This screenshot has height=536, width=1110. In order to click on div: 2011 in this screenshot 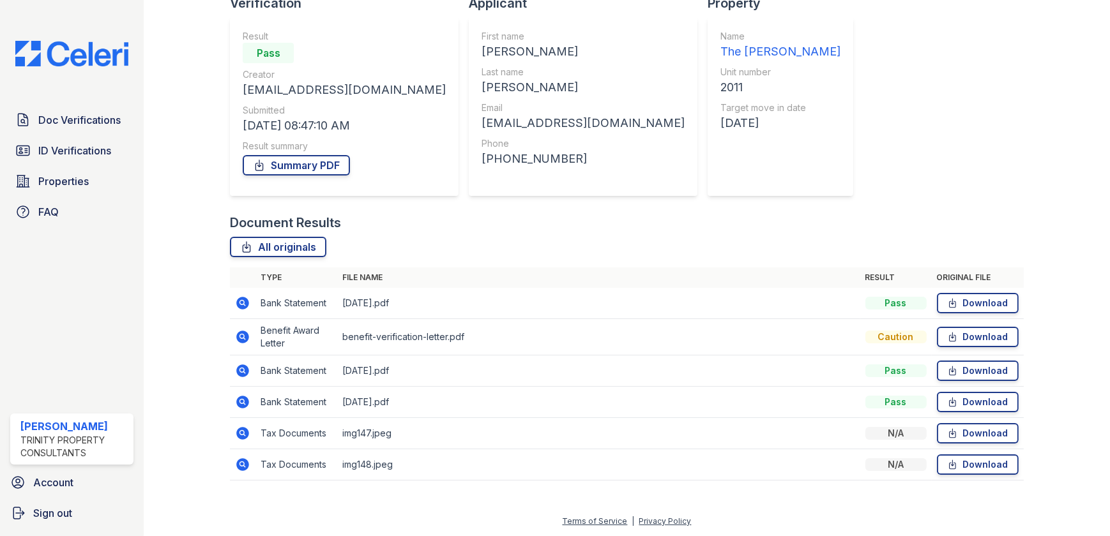, I will do `click(780, 87)`.